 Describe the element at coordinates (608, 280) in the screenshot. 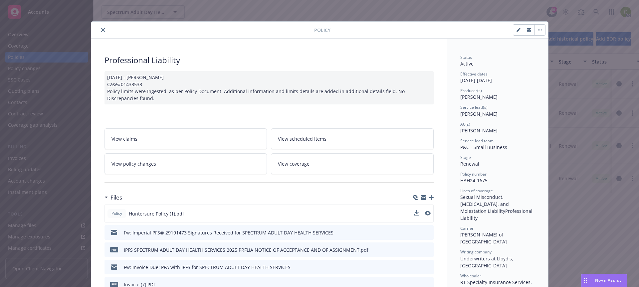

I see `span: Nova Assist` at that location.